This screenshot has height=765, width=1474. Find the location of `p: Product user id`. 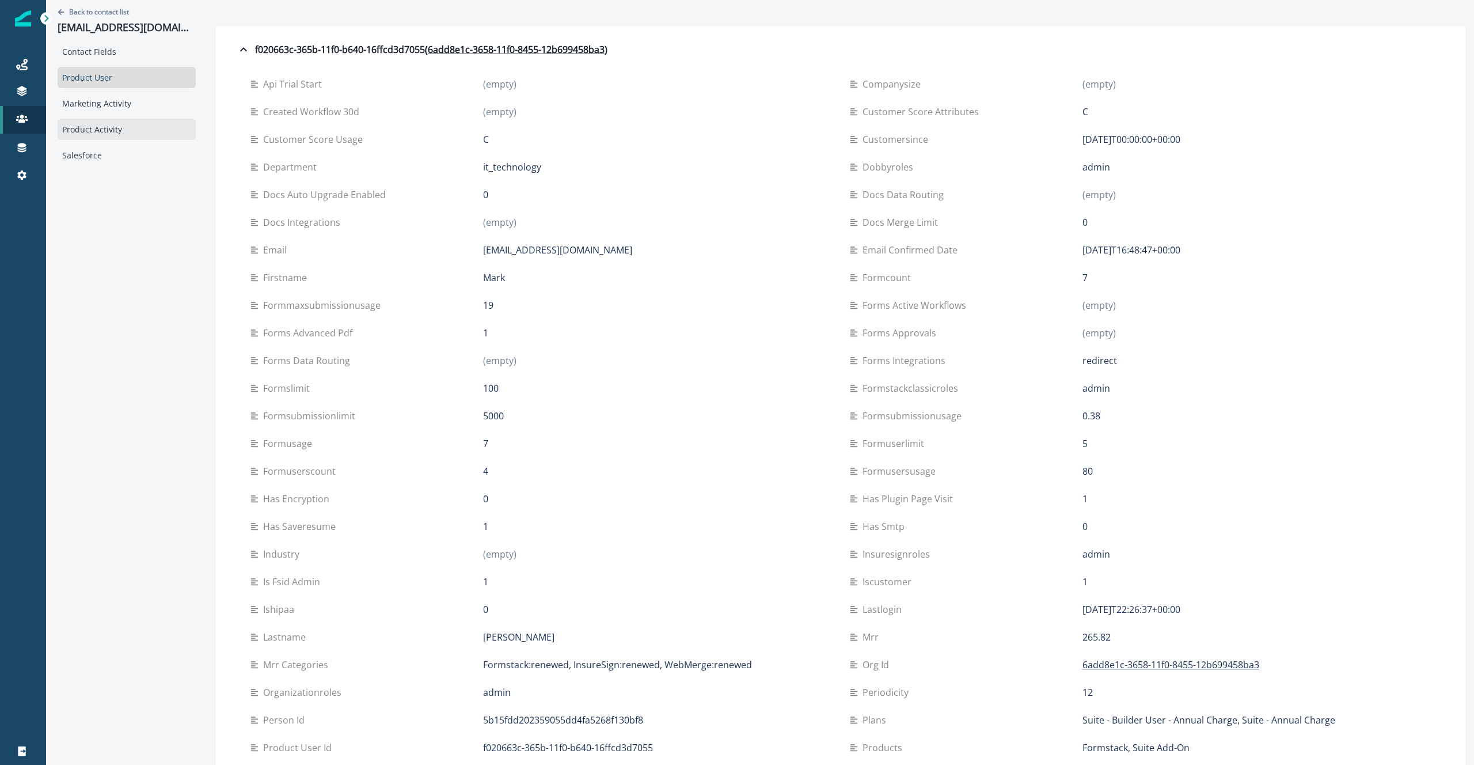

p: Product user id is located at coordinates (299, 748).